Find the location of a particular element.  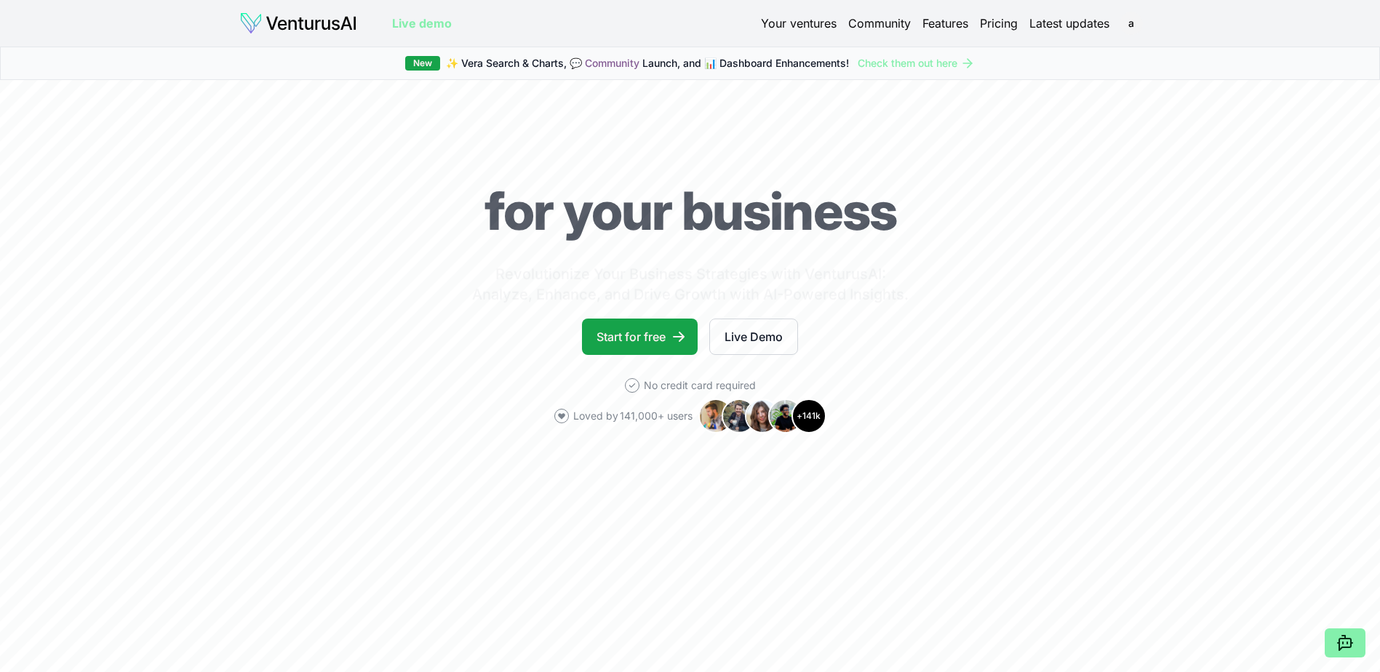

a: Start for free is located at coordinates (639, 337).